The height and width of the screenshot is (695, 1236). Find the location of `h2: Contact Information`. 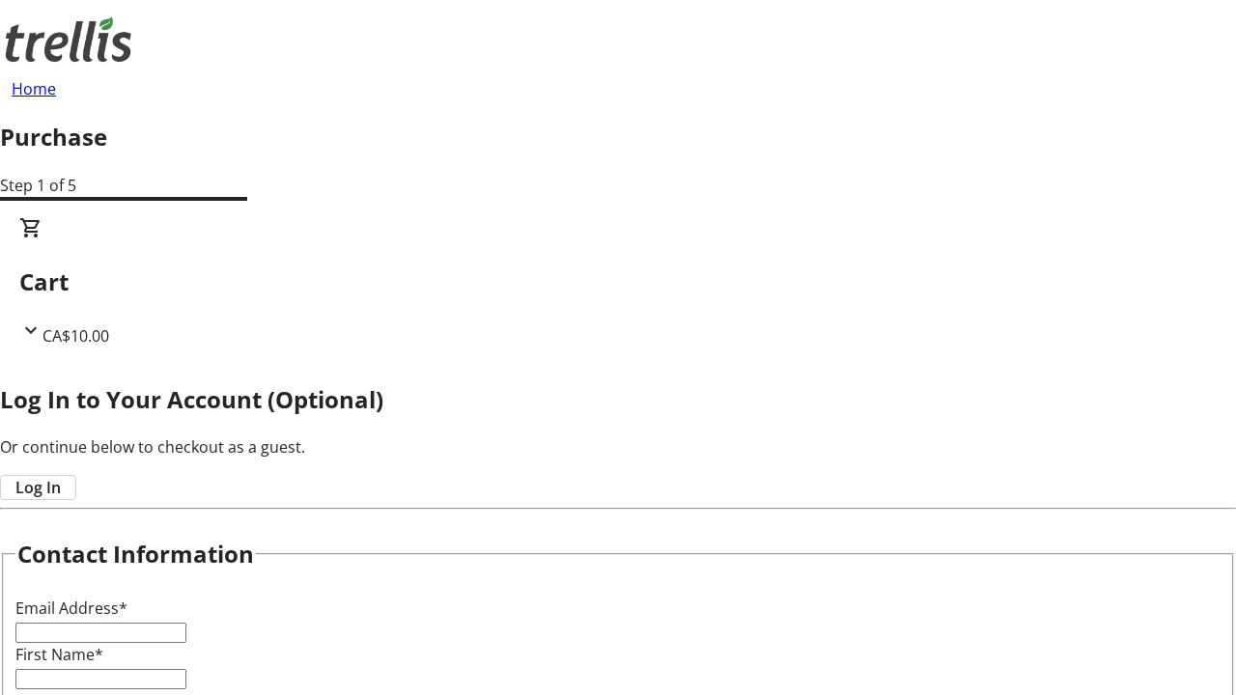

h2: Contact Information is located at coordinates (135, 554).